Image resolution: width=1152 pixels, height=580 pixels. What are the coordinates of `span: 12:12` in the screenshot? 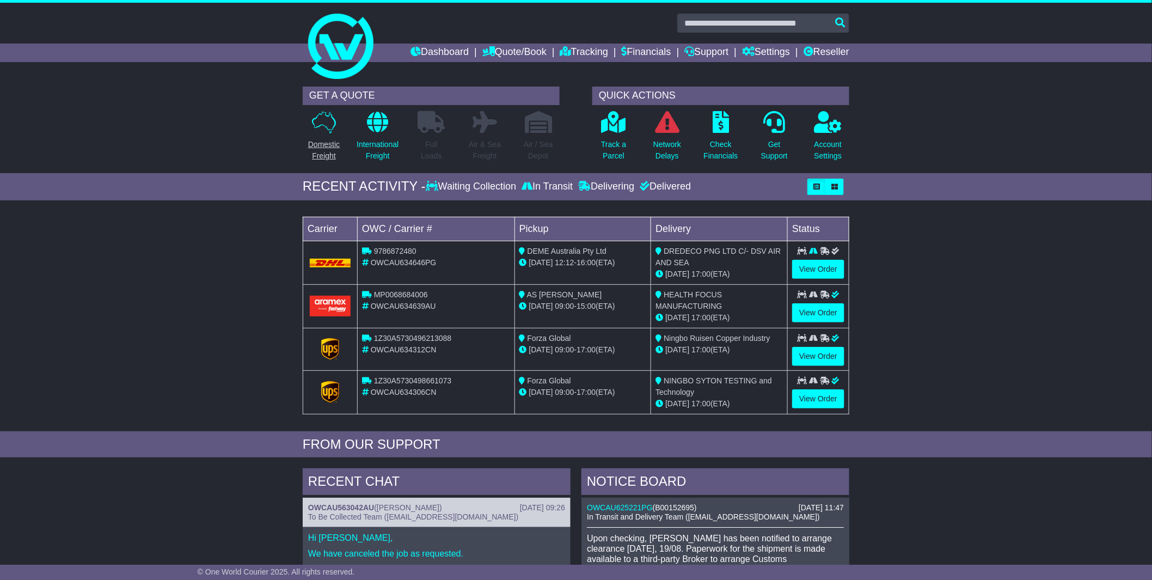 It's located at (564, 262).